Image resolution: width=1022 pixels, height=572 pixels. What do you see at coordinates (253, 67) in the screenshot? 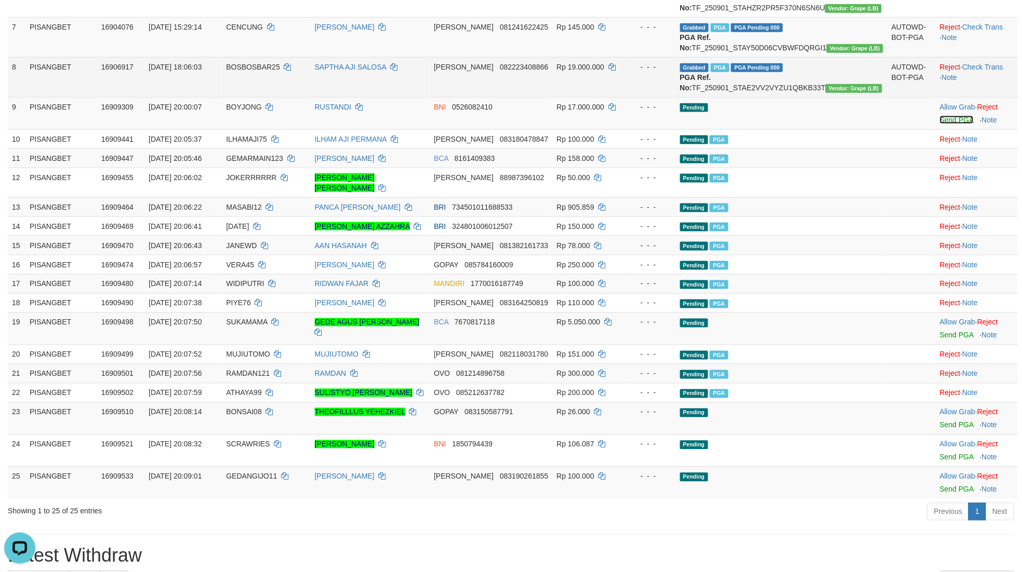
I see `span: BOSBOSBAR25` at bounding box center [253, 67].